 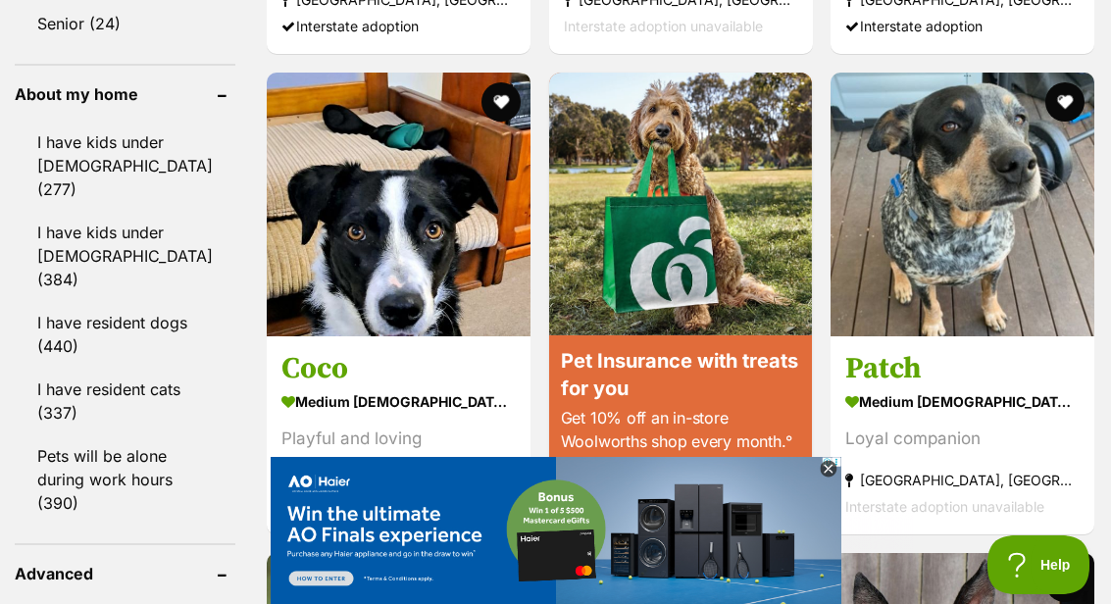 What do you see at coordinates (125, 334) in the screenshot?
I see `a: I have resident dogs (440)` at bounding box center [125, 334].